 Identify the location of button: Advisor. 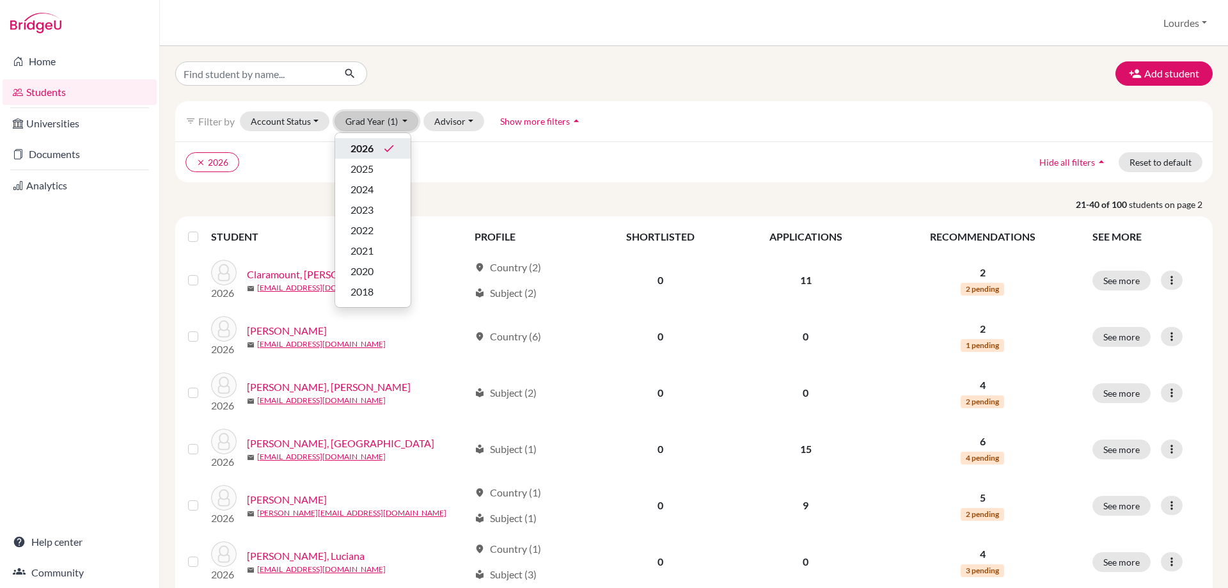
(453, 121).